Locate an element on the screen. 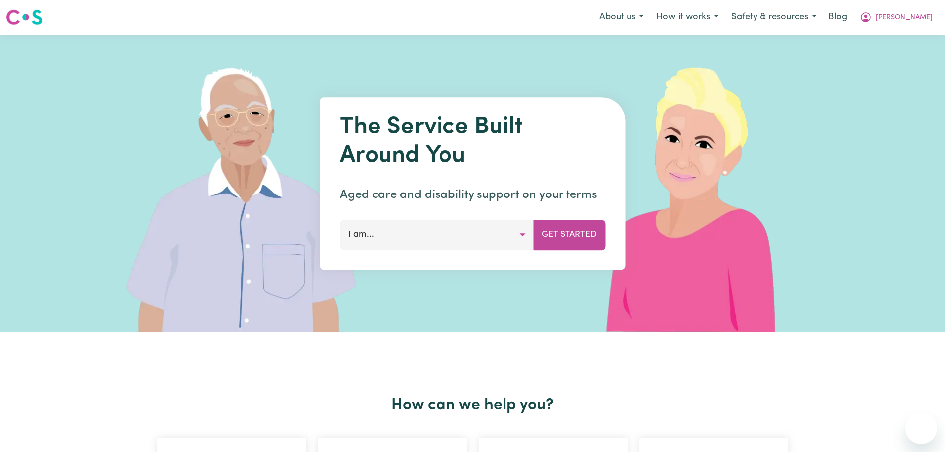 The height and width of the screenshot is (452, 945). button: How it works is located at coordinates (687, 17).